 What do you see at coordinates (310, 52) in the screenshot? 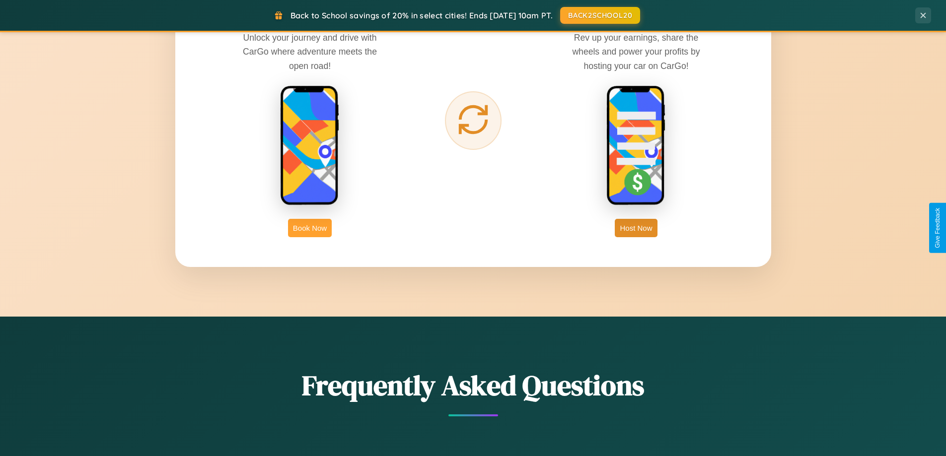
I see `p: Unlock your journey and drive with CarGo where adventure meets the open road!` at bounding box center [310, 52].